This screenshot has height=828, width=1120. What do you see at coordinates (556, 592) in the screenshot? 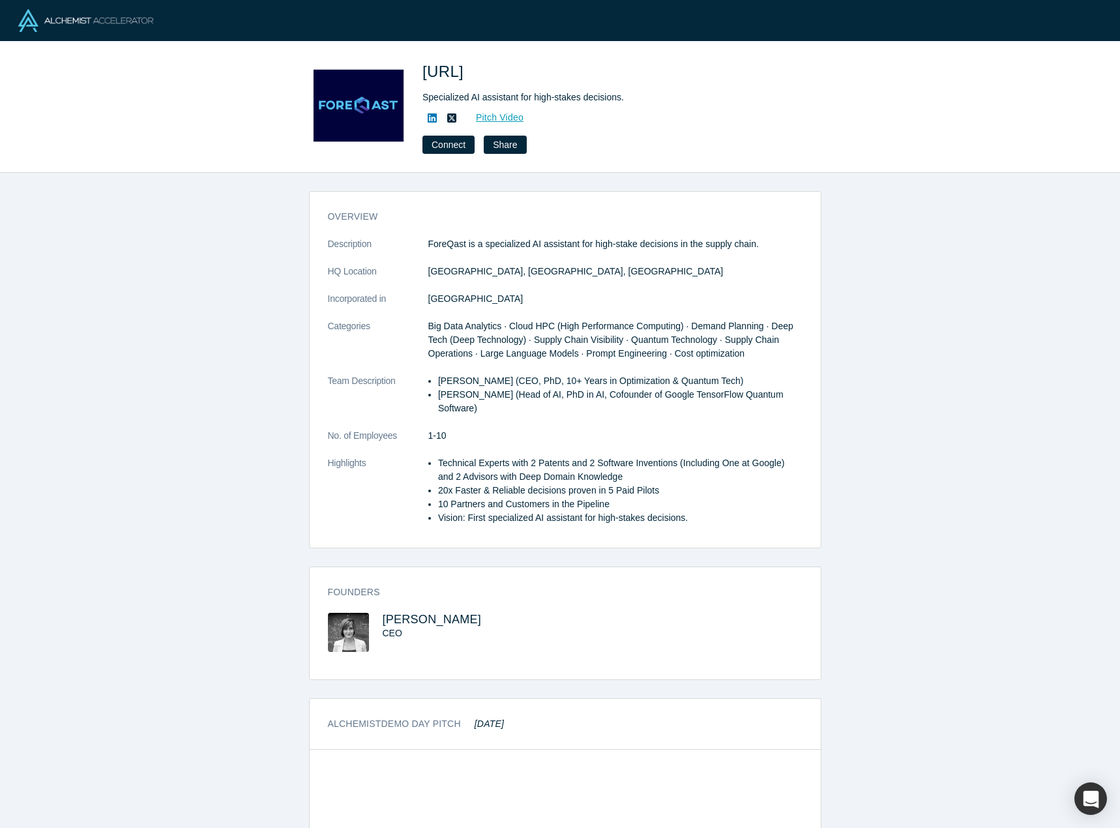
I see `h3: Founders` at bounding box center [556, 592].